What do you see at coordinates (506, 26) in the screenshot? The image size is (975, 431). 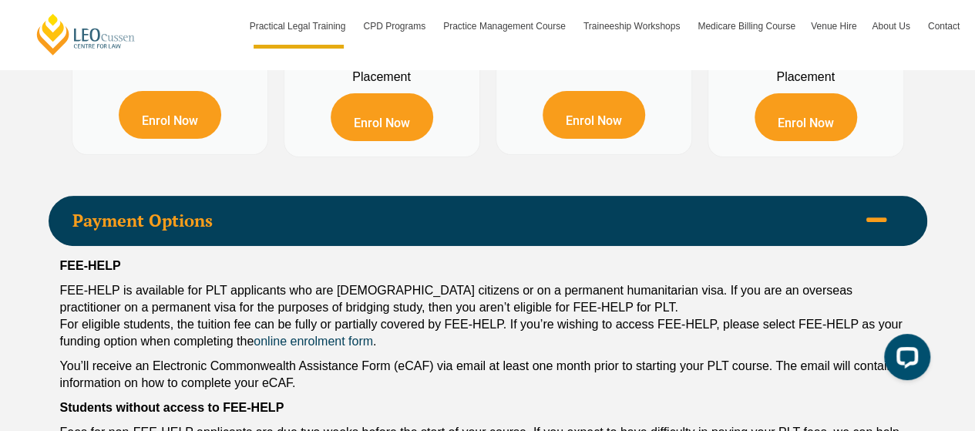 I see `a: Practice Management Course` at bounding box center [506, 26].